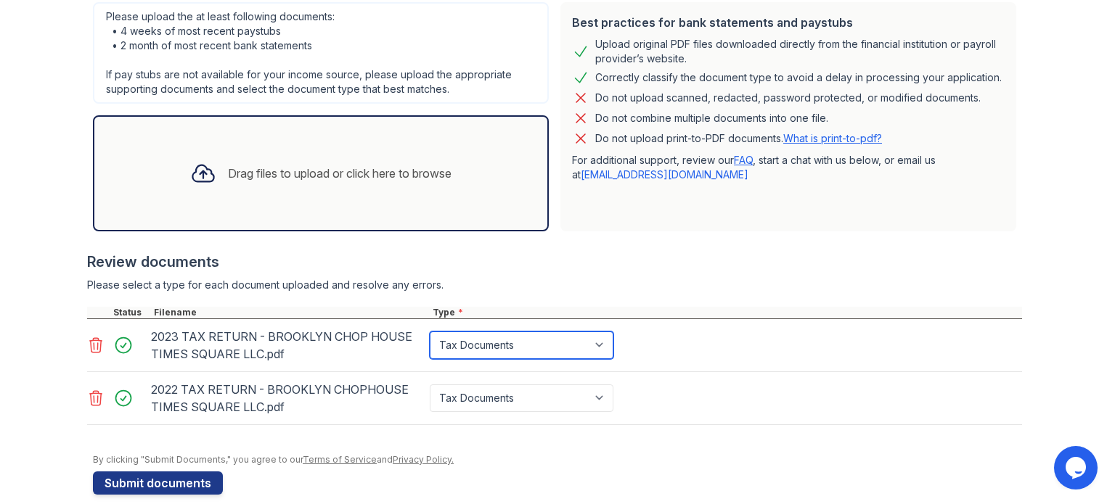  I want to click on div: By clicking "Submit Documents," you agree to our and, so click(557, 460).